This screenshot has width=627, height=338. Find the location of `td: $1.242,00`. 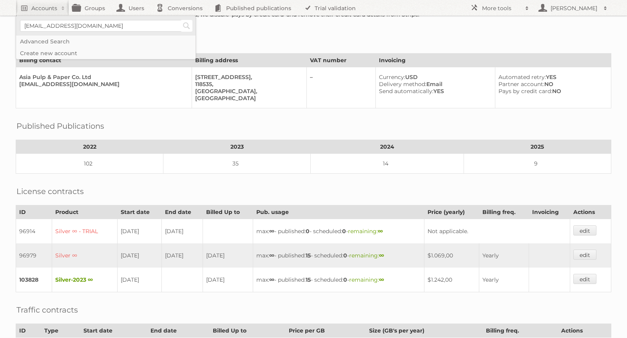

td: $1.242,00 is located at coordinates (451, 280).